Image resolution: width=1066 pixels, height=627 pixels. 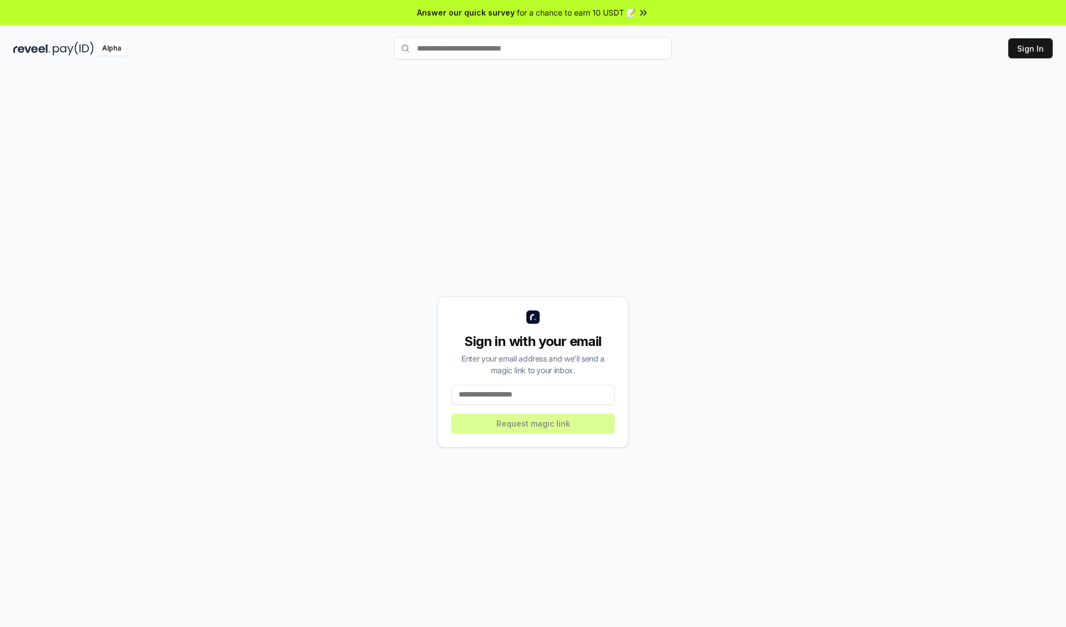 I want to click on button: Sign In, so click(x=1030, y=48).